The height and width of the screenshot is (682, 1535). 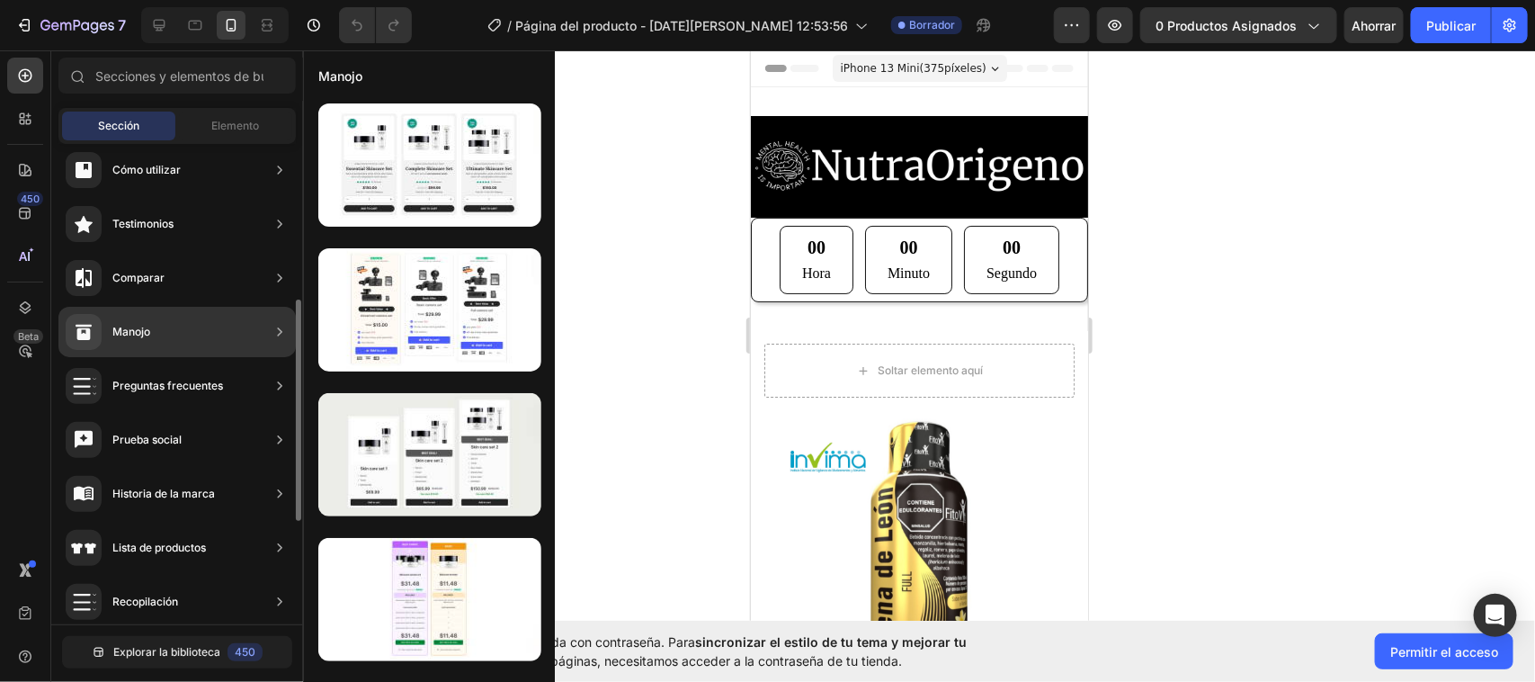 I want to click on div: Abrir Intercom Messenger, so click(x=1496, y=615).